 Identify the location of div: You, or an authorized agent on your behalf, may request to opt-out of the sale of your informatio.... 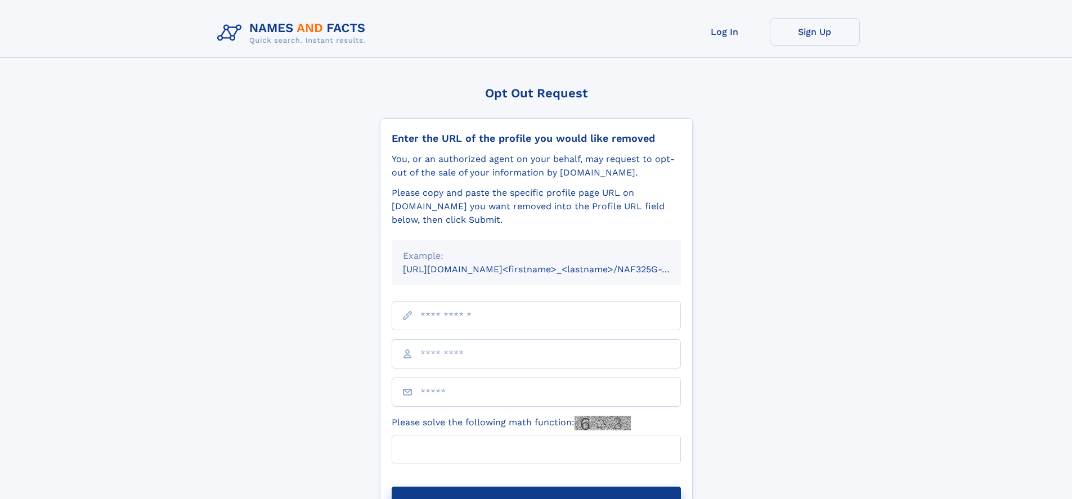
(536, 166).